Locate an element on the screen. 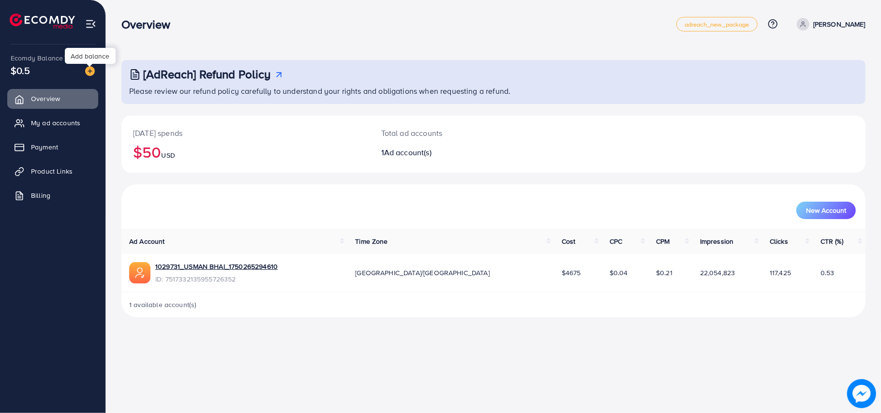  span: CPM is located at coordinates (663, 242).